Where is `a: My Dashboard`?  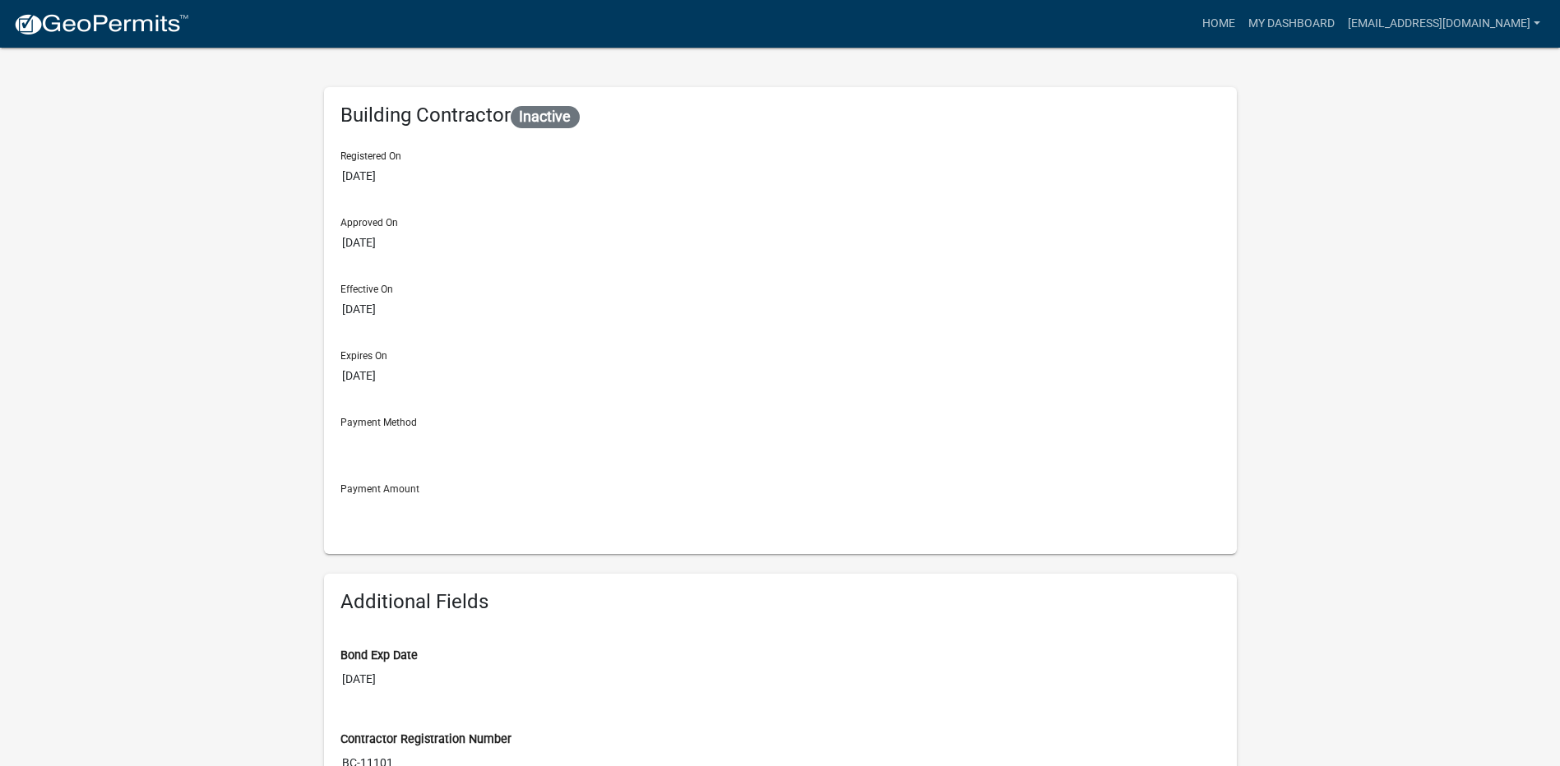 a: My Dashboard is located at coordinates (1291, 24).